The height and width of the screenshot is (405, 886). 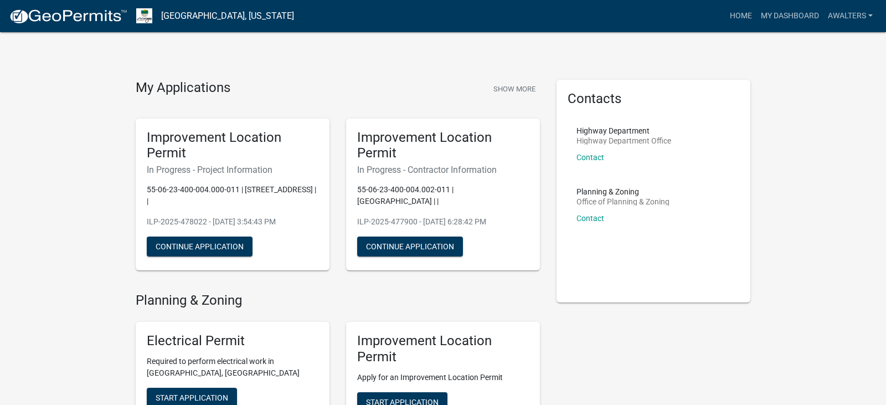 What do you see at coordinates (850, 16) in the screenshot?
I see `a: Awalters` at bounding box center [850, 16].